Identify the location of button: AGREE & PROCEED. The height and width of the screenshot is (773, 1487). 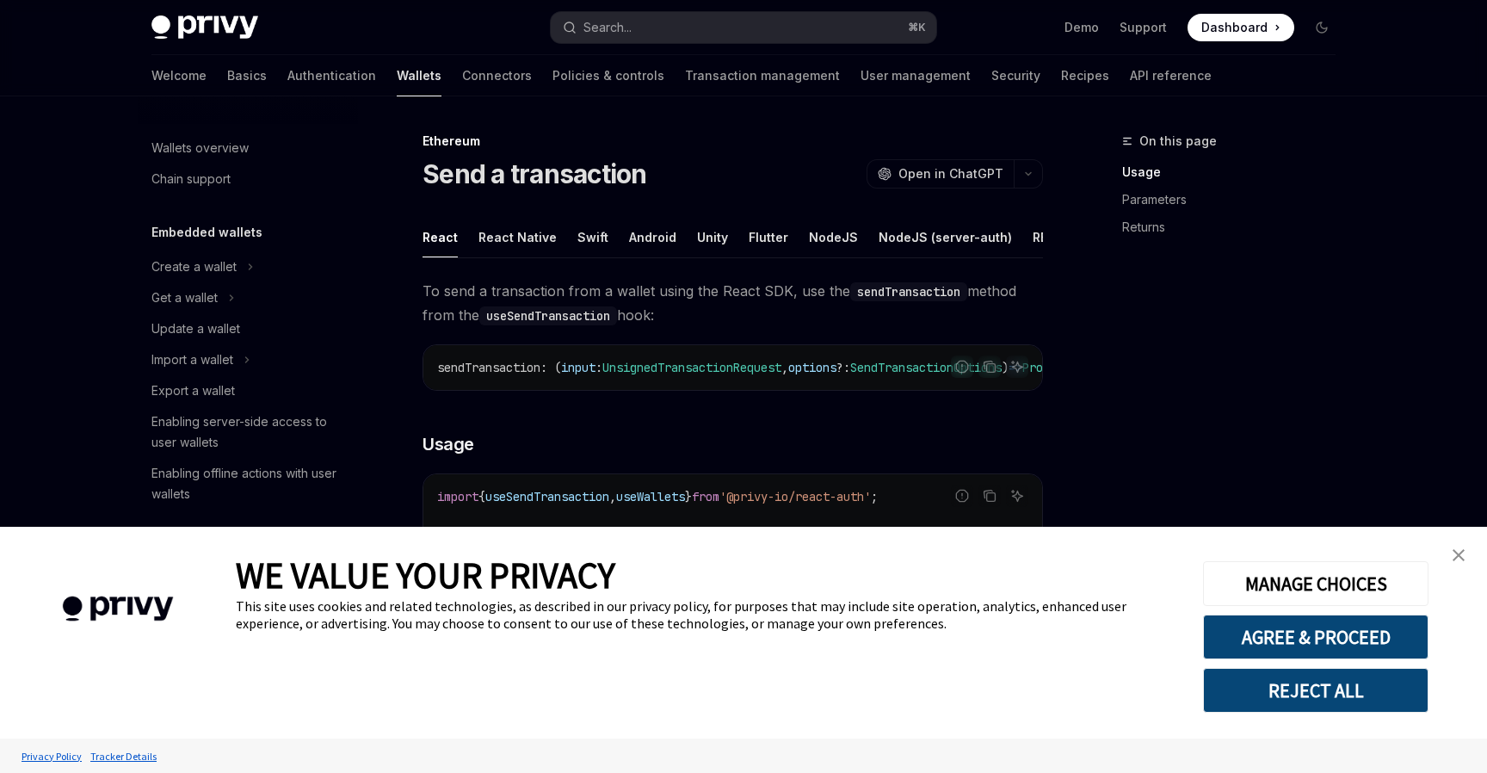
(1316, 637).